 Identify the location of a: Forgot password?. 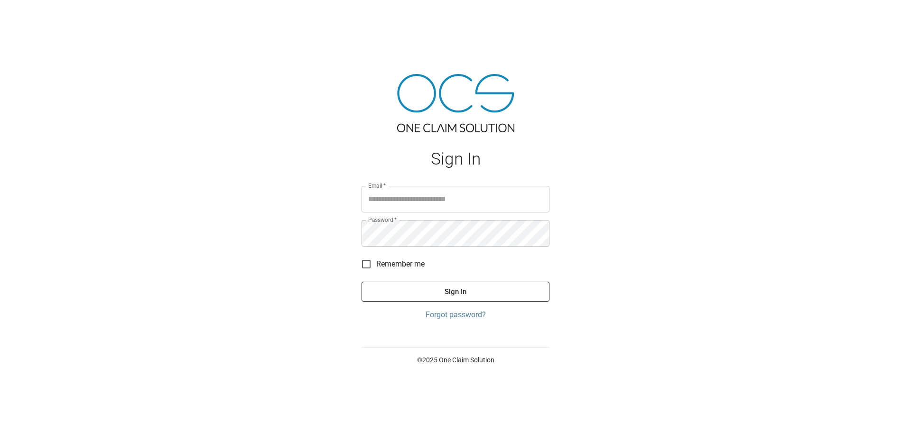
(456, 315).